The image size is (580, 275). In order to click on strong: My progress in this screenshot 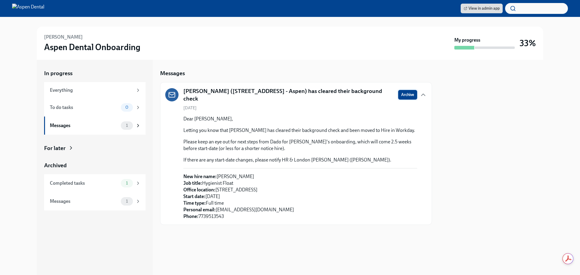, I will do `click(467, 40)`.